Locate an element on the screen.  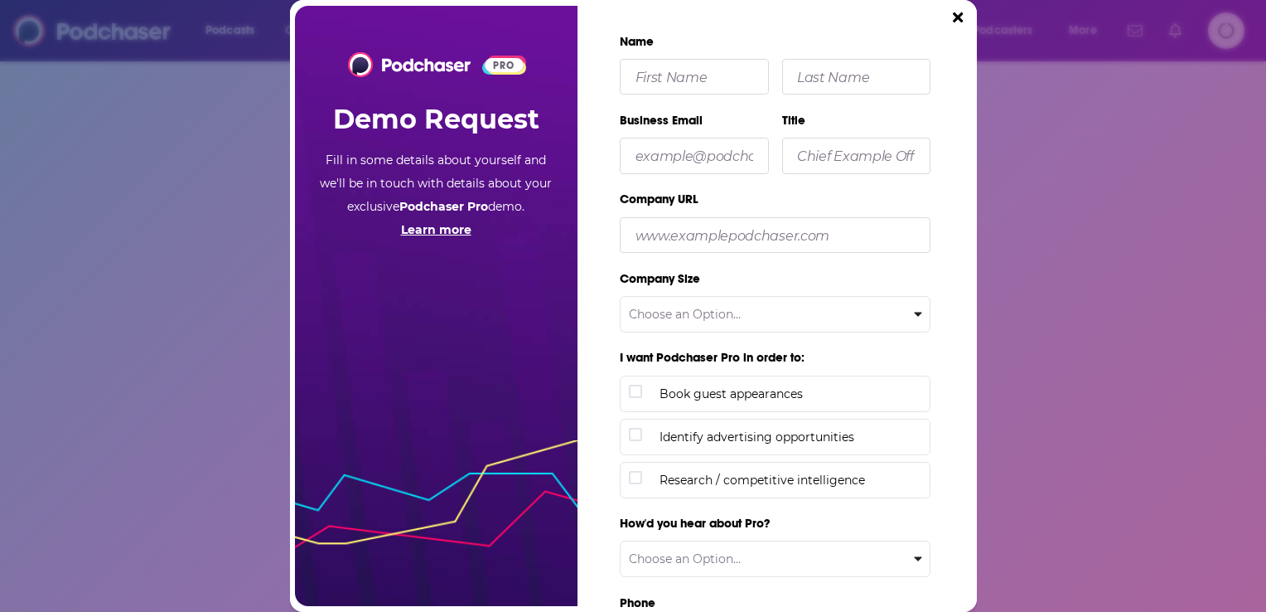
b: Learn more is located at coordinates (436, 230).